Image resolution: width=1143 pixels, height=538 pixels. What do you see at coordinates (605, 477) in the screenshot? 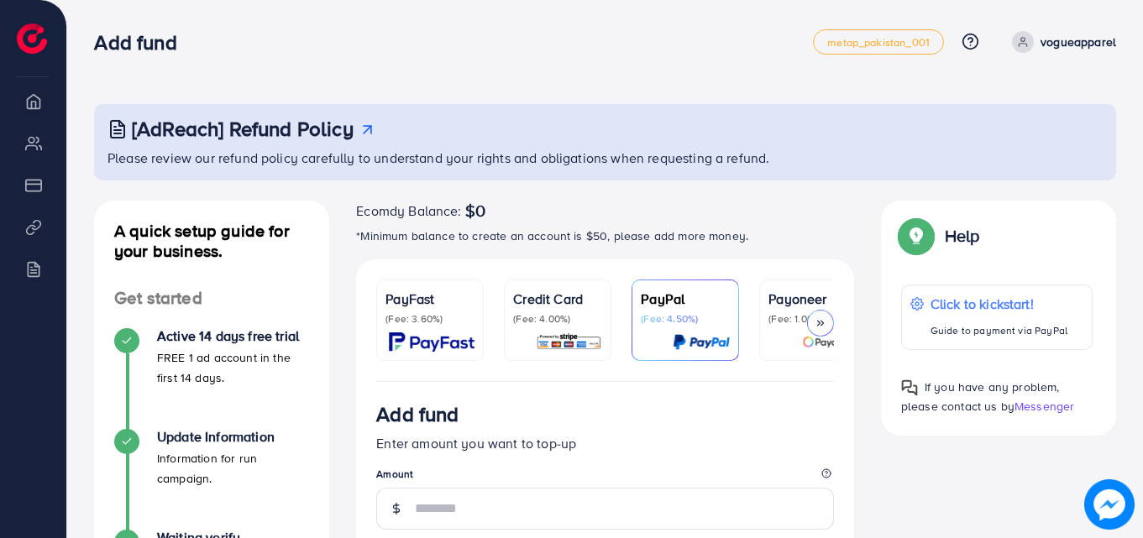
I see `legend: Amount` at bounding box center [605, 477].